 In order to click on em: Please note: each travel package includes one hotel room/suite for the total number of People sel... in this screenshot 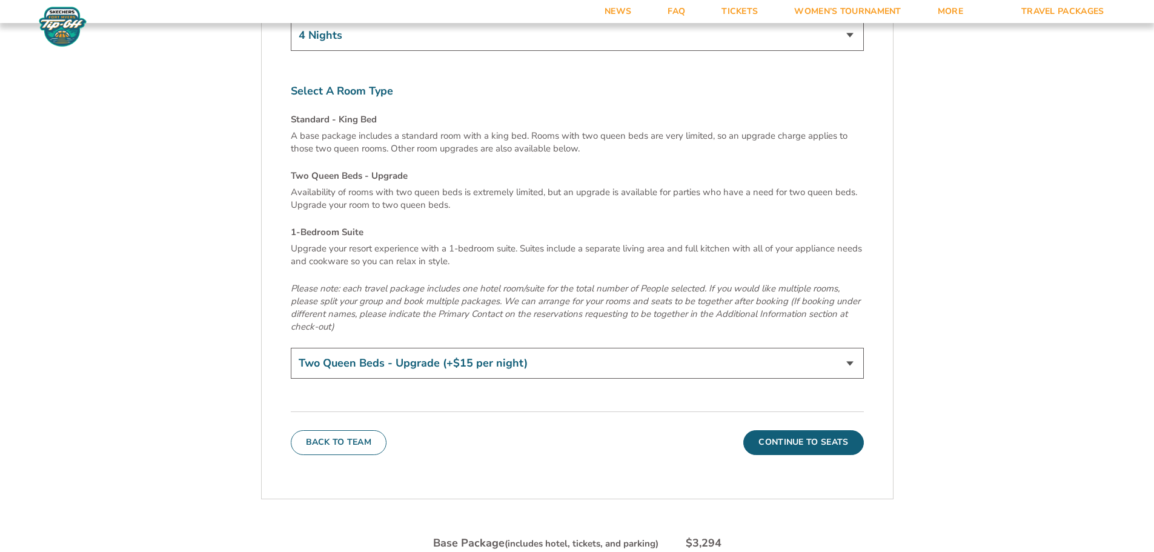, I will do `click(575, 307)`.